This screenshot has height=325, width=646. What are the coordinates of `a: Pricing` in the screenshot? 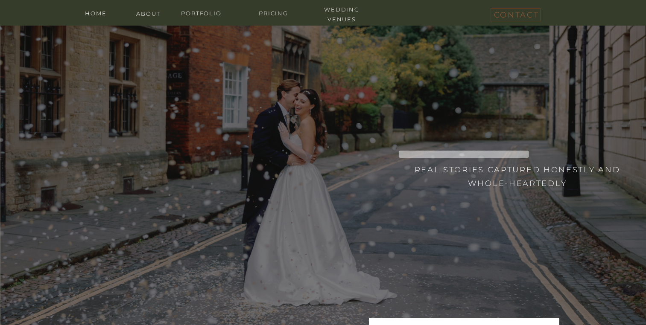 It's located at (274, 12).